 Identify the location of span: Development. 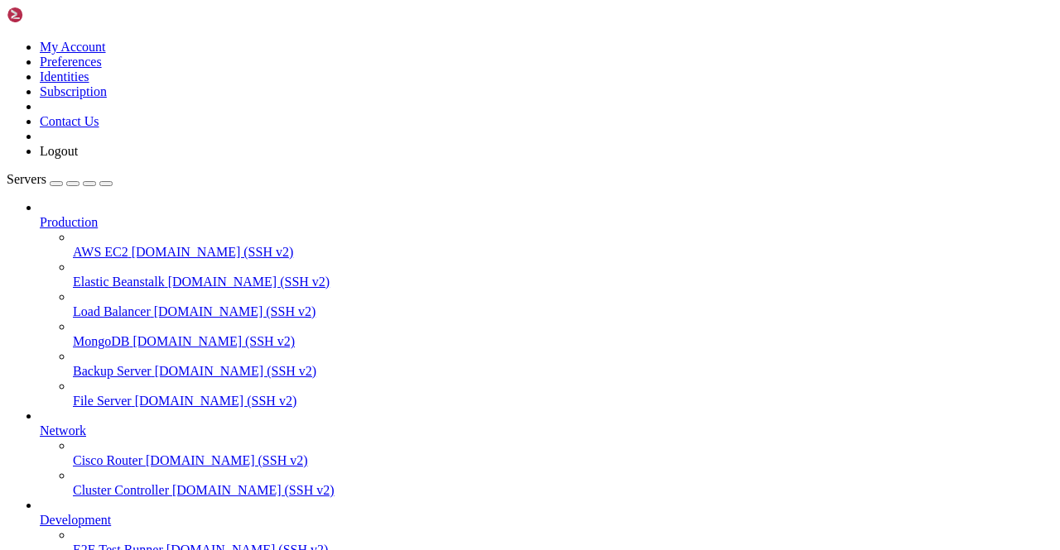
(75, 520).